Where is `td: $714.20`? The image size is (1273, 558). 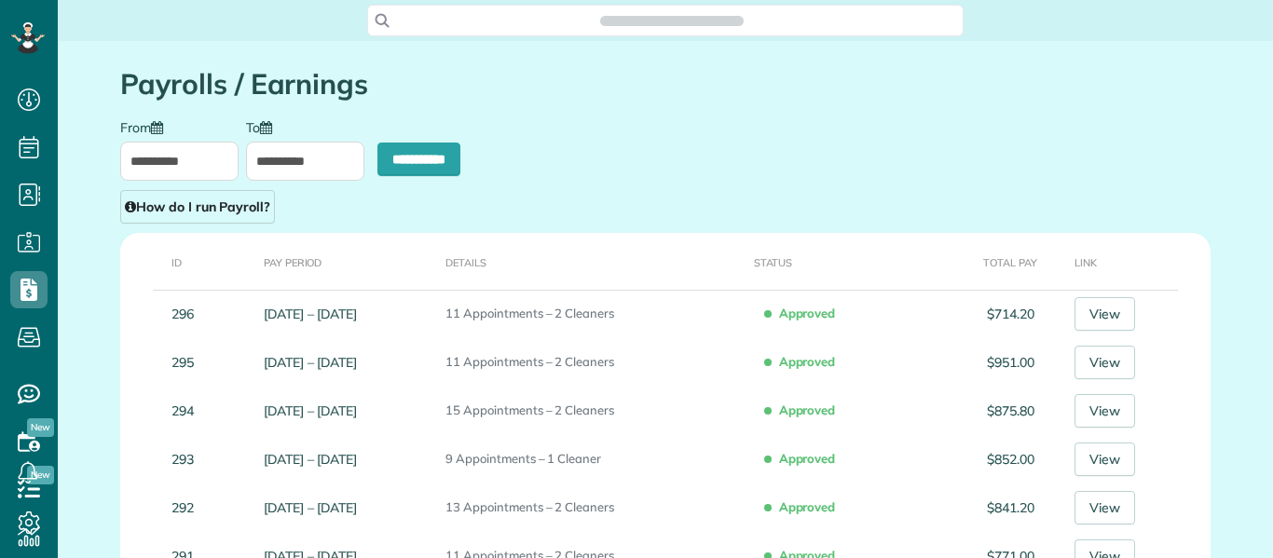 td: $714.20 is located at coordinates (981, 314).